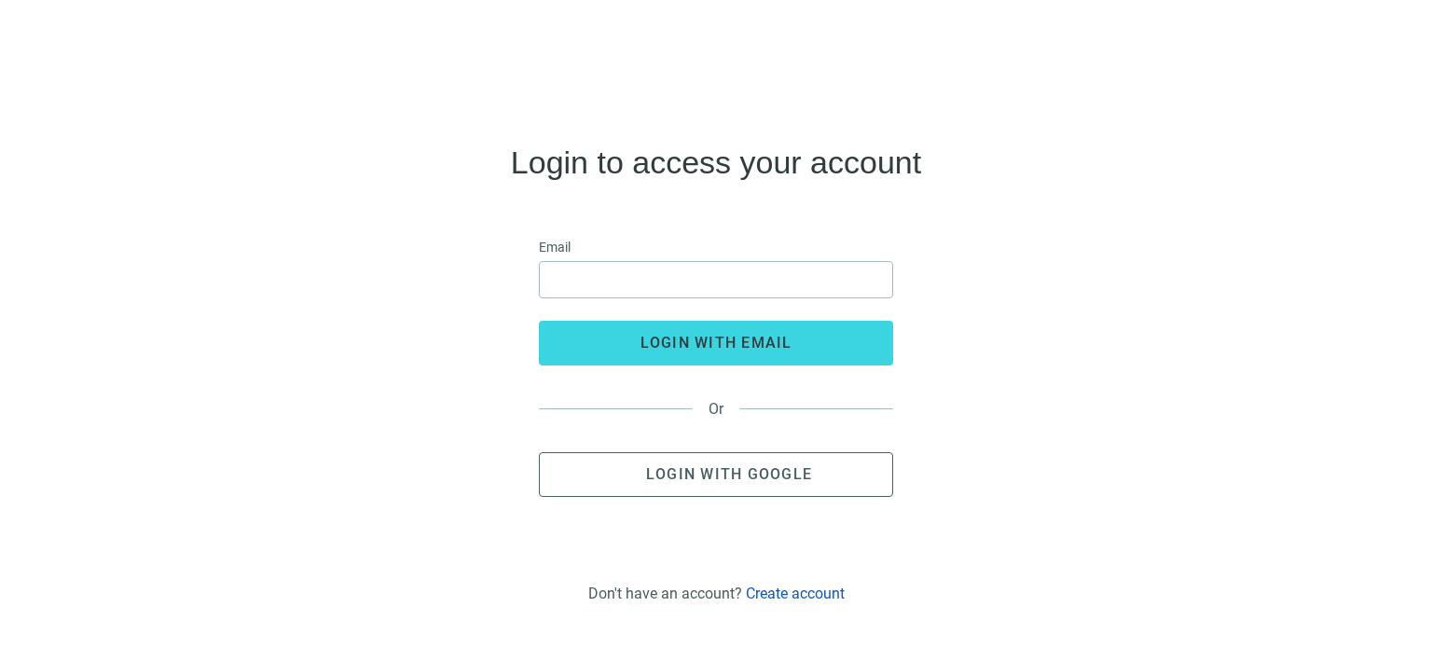 The height and width of the screenshot is (648, 1432). I want to click on span: Email, so click(555, 247).